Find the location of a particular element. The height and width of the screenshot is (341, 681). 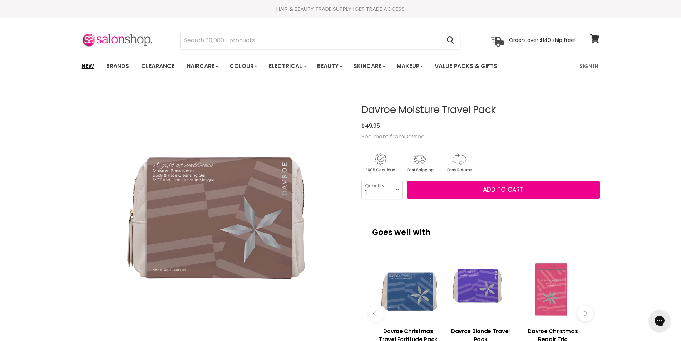

div: HAIR & BEAUTY TRADE SUPPLY | is located at coordinates (341, 9).